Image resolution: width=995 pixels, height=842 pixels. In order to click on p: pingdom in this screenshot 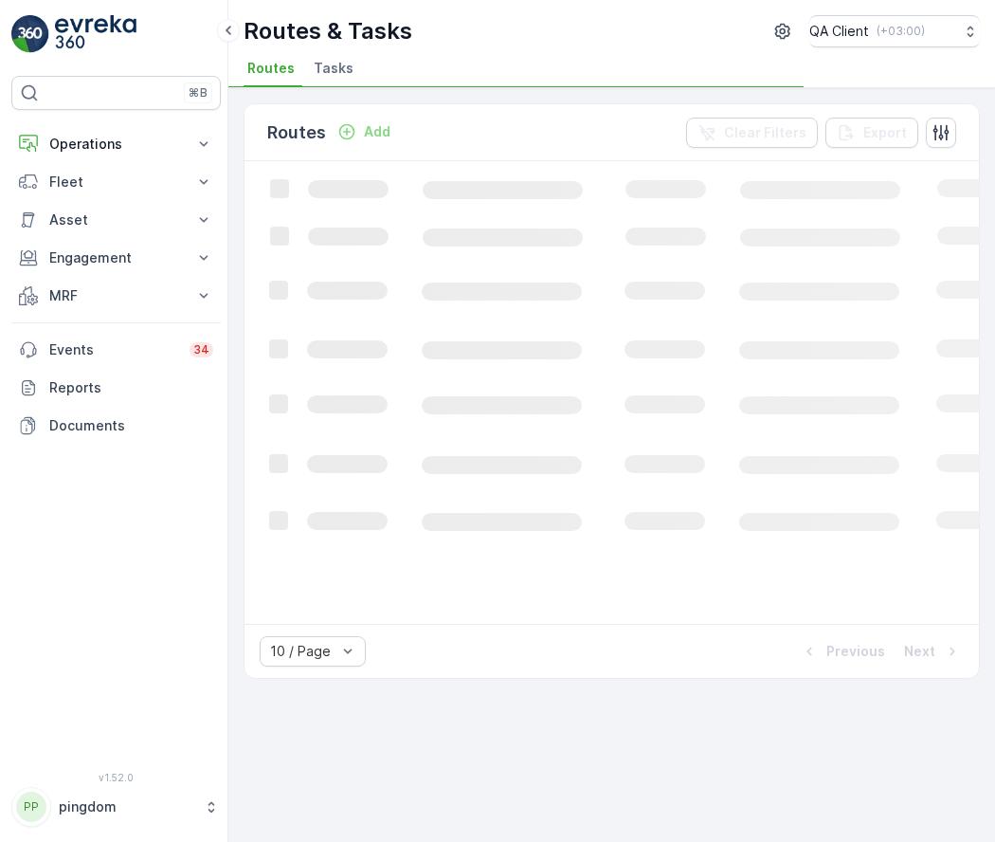, I will do `click(126, 807)`.